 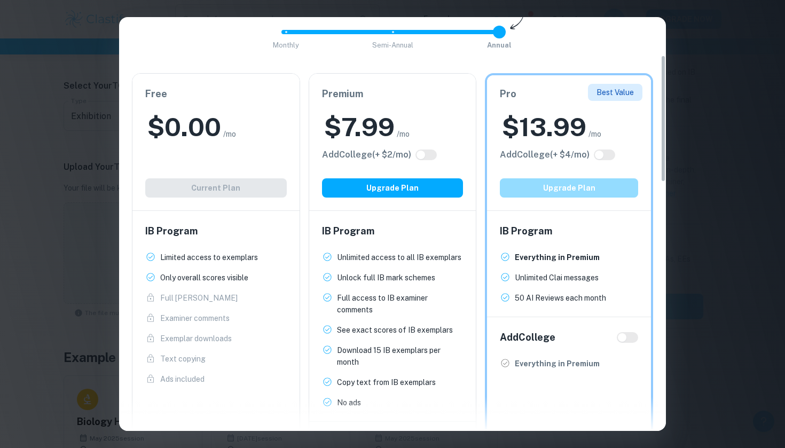 I want to click on p: See exact scores of IB exemplars, so click(x=394, y=330).